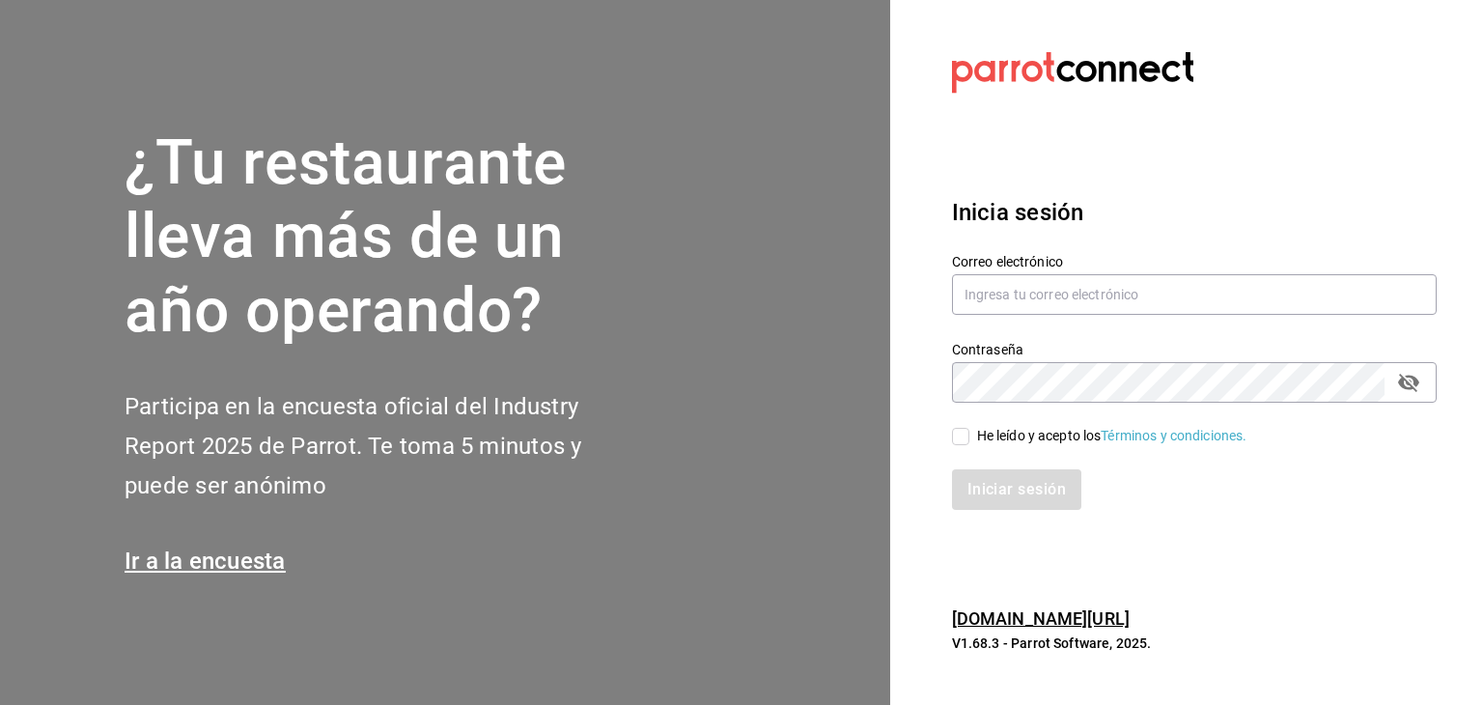 Image resolution: width=1483 pixels, height=705 pixels. What do you see at coordinates (1112, 436) in the screenshot?
I see `div: He leído y acepto los` at bounding box center [1112, 436].